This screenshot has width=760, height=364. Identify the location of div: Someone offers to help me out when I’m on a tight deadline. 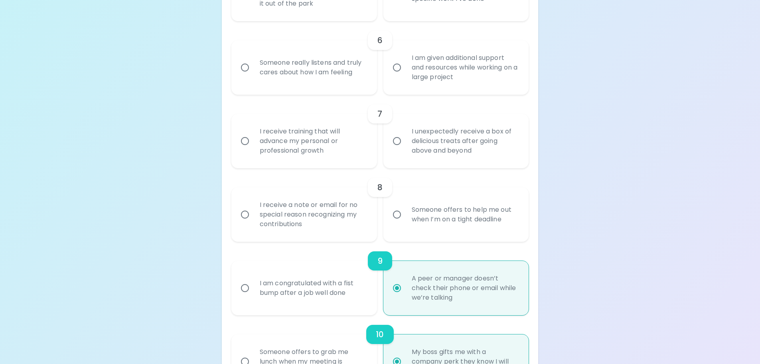
(465, 214).